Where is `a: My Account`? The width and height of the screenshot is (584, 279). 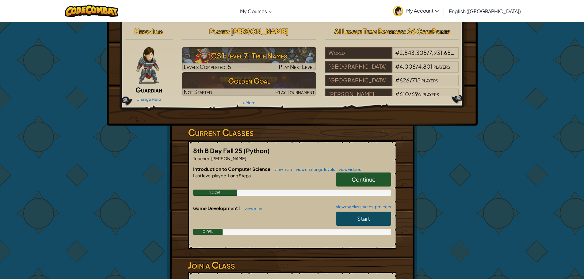 a: My Account is located at coordinates (416, 11).